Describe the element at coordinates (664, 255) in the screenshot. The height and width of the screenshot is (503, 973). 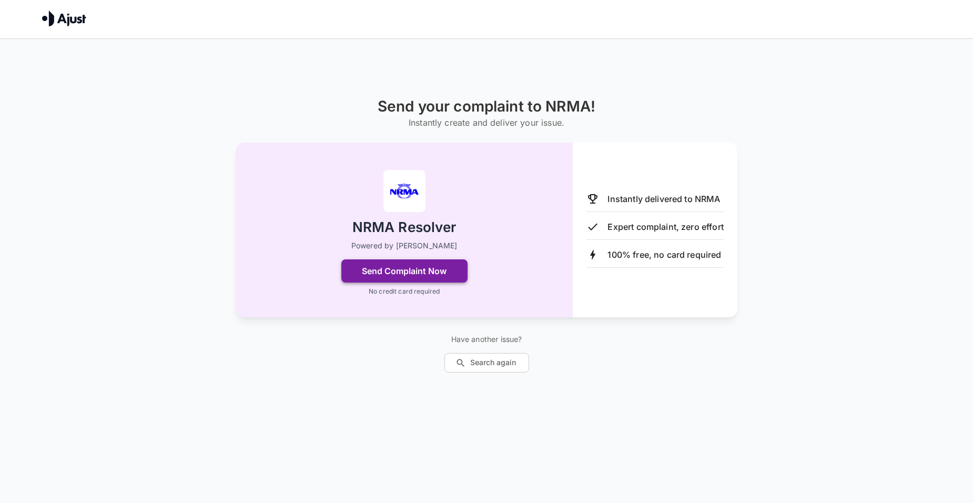
I see `p: 100% free, no card required` at that location.